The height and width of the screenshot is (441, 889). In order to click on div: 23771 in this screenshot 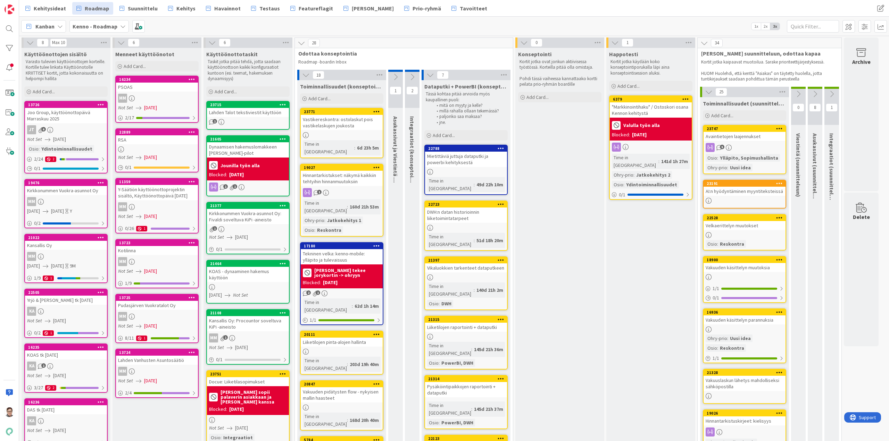, I will do `click(342, 112)`.